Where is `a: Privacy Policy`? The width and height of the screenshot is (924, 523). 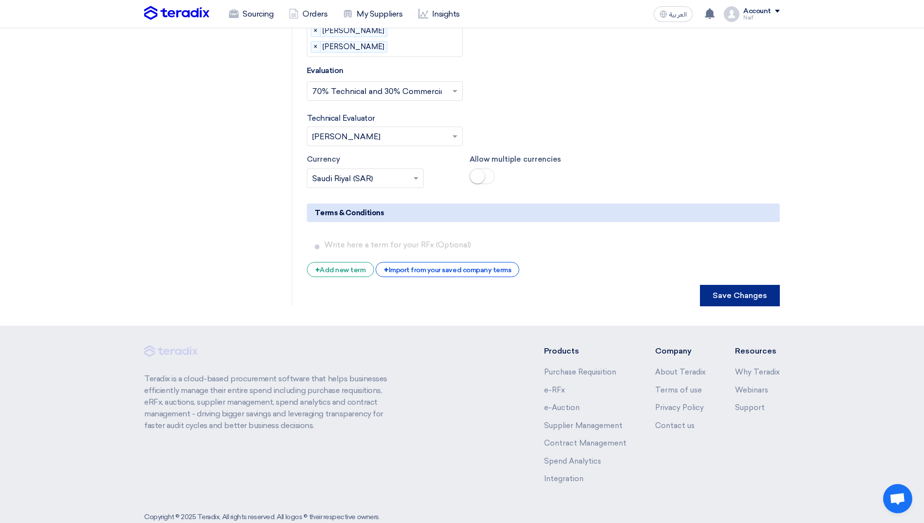
a: Privacy Policy is located at coordinates (679, 408).